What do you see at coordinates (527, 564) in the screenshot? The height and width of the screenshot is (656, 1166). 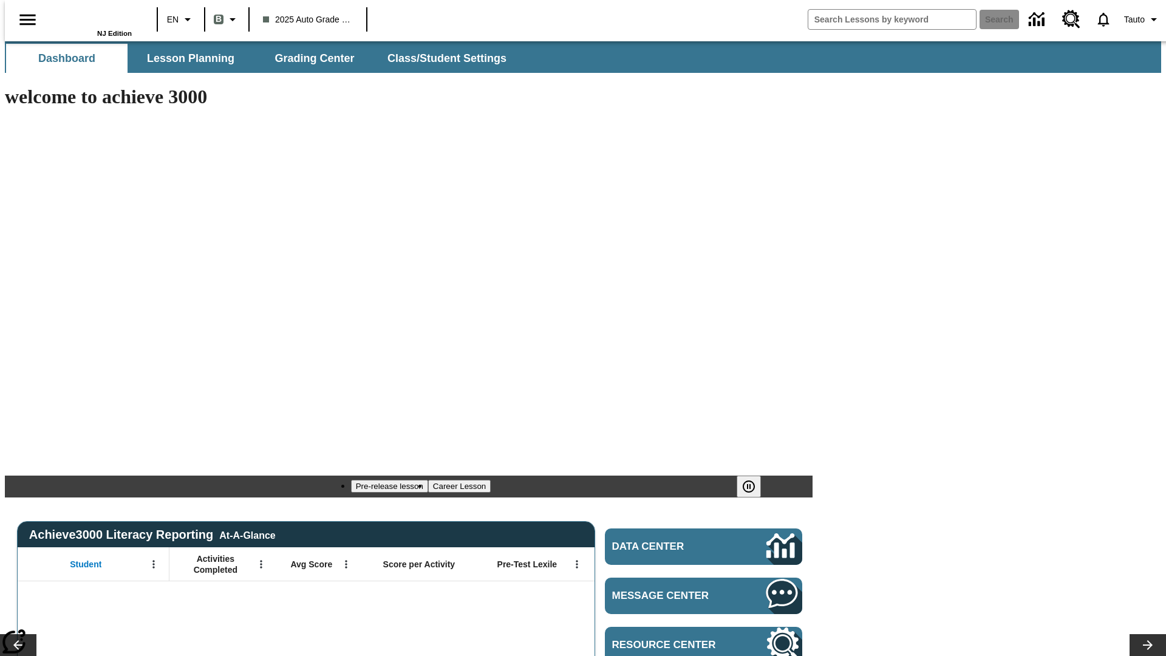 I see `span: Pre-Test Lexile` at bounding box center [527, 564].